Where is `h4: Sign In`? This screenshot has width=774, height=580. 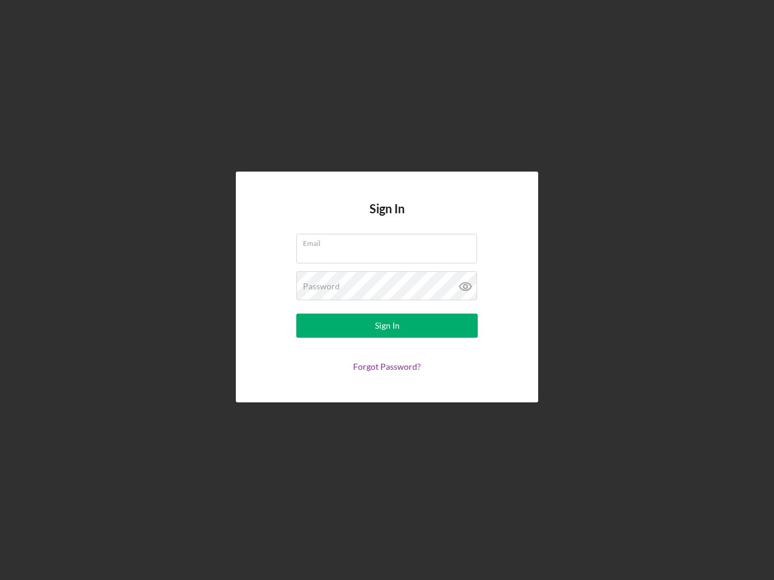 h4: Sign In is located at coordinates (387, 218).